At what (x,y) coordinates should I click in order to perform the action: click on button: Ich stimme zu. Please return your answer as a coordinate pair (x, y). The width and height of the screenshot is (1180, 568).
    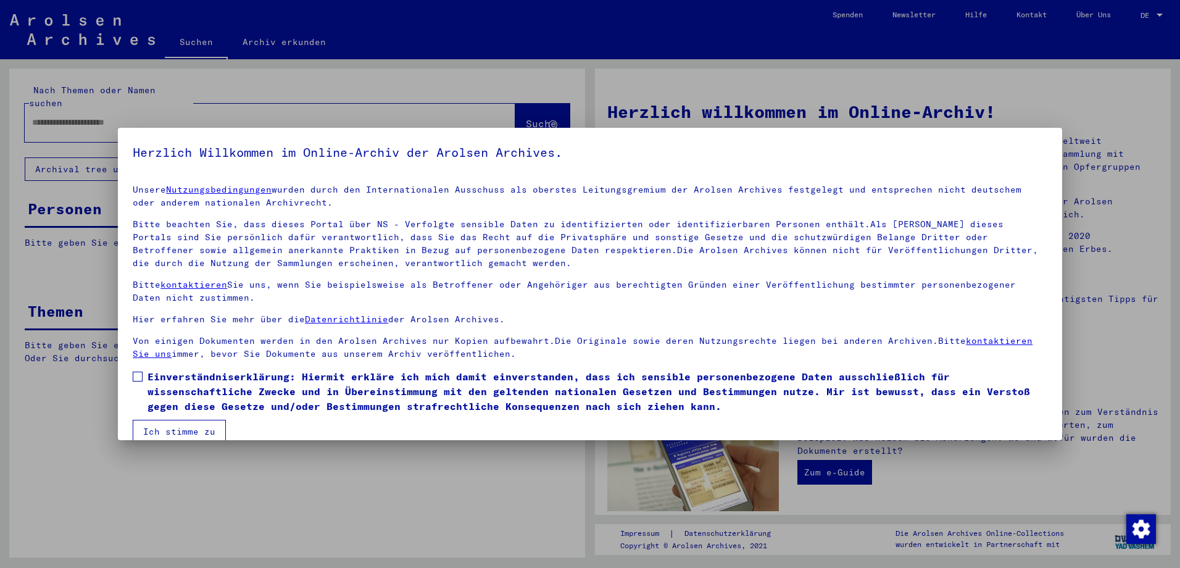
    Looking at the image, I should click on (179, 431).